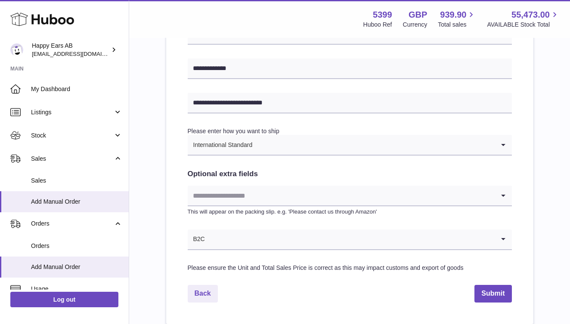 The height and width of the screenshot is (324, 570). I want to click on a: Log out, so click(64, 300).